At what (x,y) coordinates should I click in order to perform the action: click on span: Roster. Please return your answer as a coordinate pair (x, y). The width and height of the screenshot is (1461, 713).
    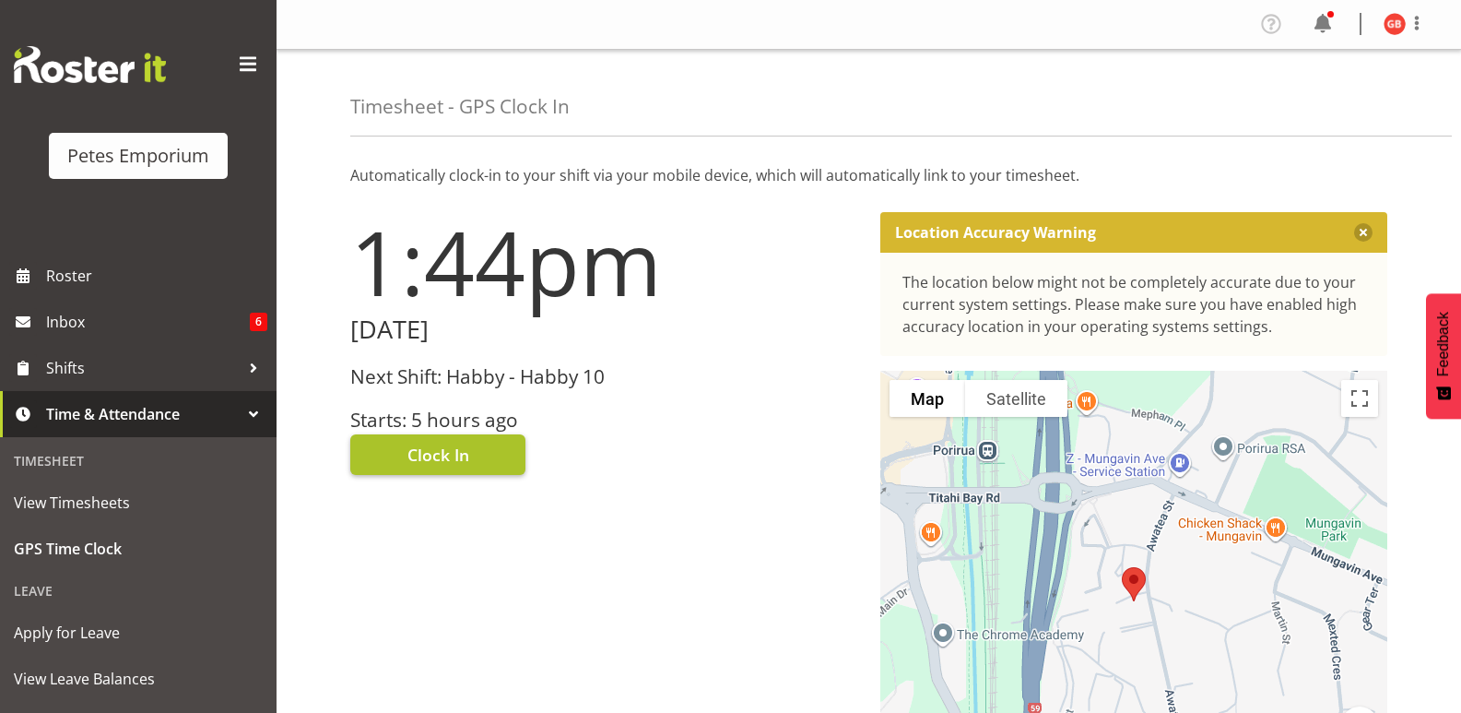
    Looking at the image, I should click on (157, 276).